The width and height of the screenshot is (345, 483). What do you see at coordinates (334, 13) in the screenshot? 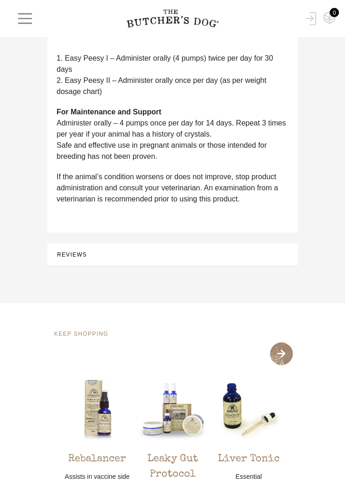
I see `div: 0` at bounding box center [334, 13].